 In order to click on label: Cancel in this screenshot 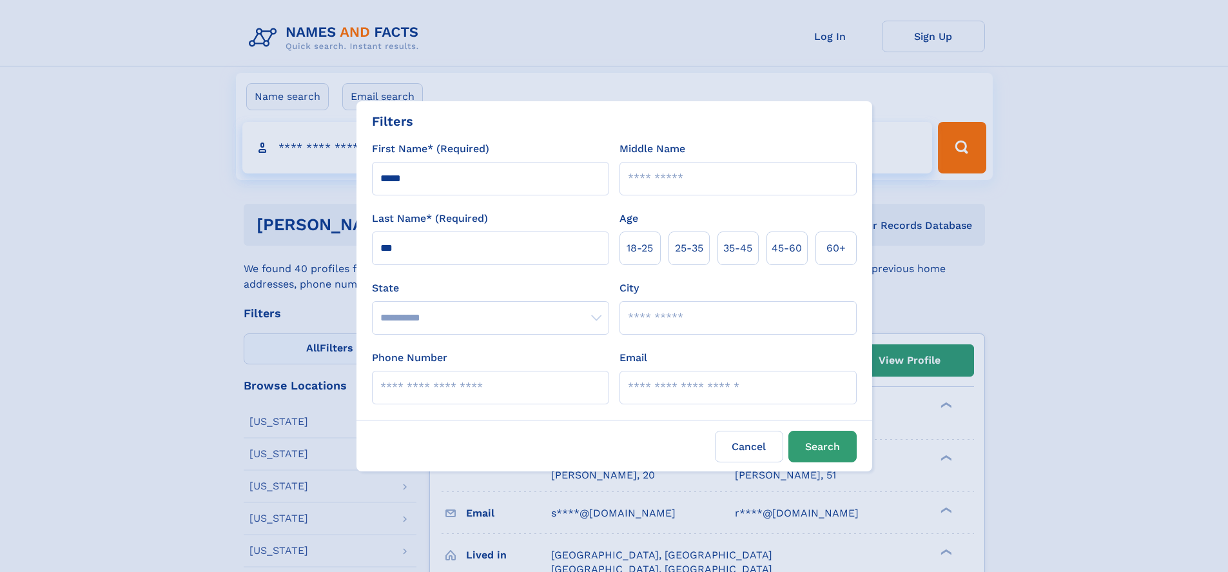, I will do `click(749, 446)`.